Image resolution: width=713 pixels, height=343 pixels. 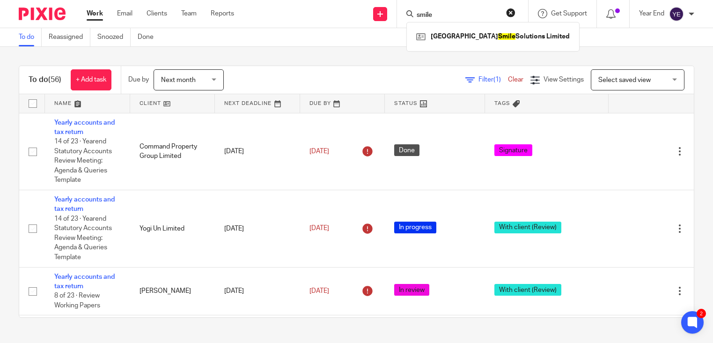 What do you see at coordinates (149, 37) in the screenshot?
I see `a: Done` at bounding box center [149, 37].